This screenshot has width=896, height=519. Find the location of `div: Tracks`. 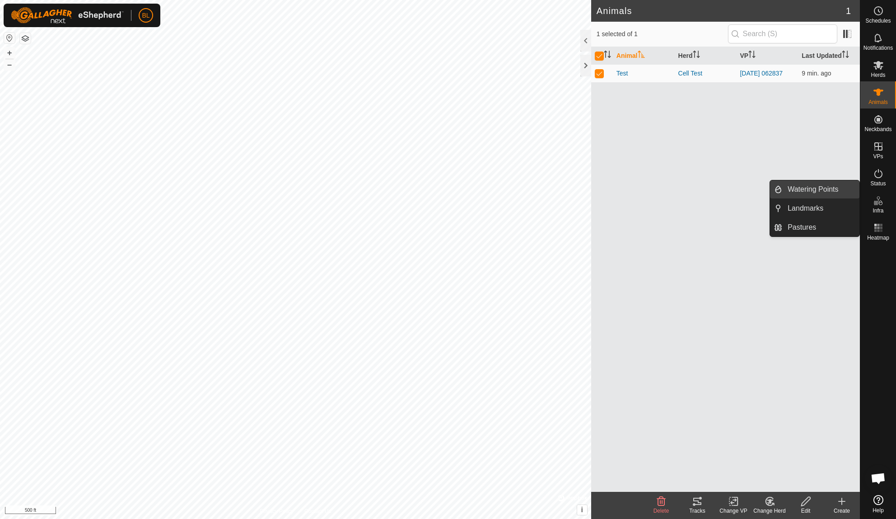

div: Tracks is located at coordinates (697, 510).